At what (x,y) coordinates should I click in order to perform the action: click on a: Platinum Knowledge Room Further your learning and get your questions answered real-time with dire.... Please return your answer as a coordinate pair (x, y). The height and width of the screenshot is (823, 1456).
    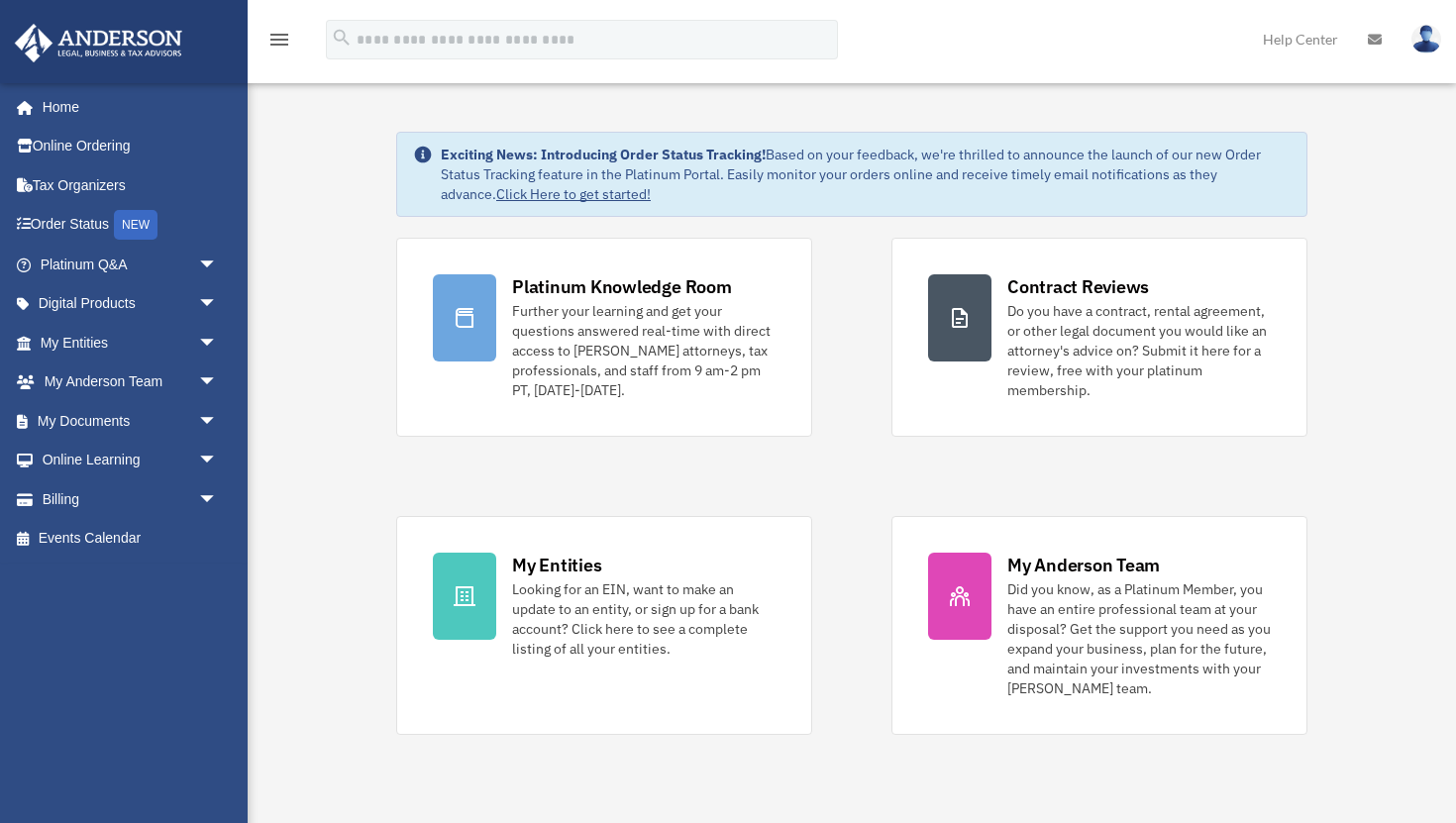
    Looking at the image, I should click on (604, 337).